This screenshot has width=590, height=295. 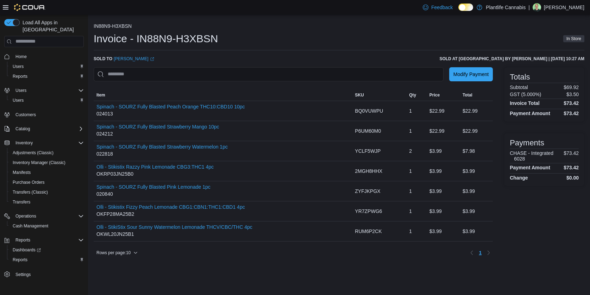 What do you see at coordinates (117, 253) in the screenshot?
I see `button: Rows per page:10` at bounding box center [117, 253].